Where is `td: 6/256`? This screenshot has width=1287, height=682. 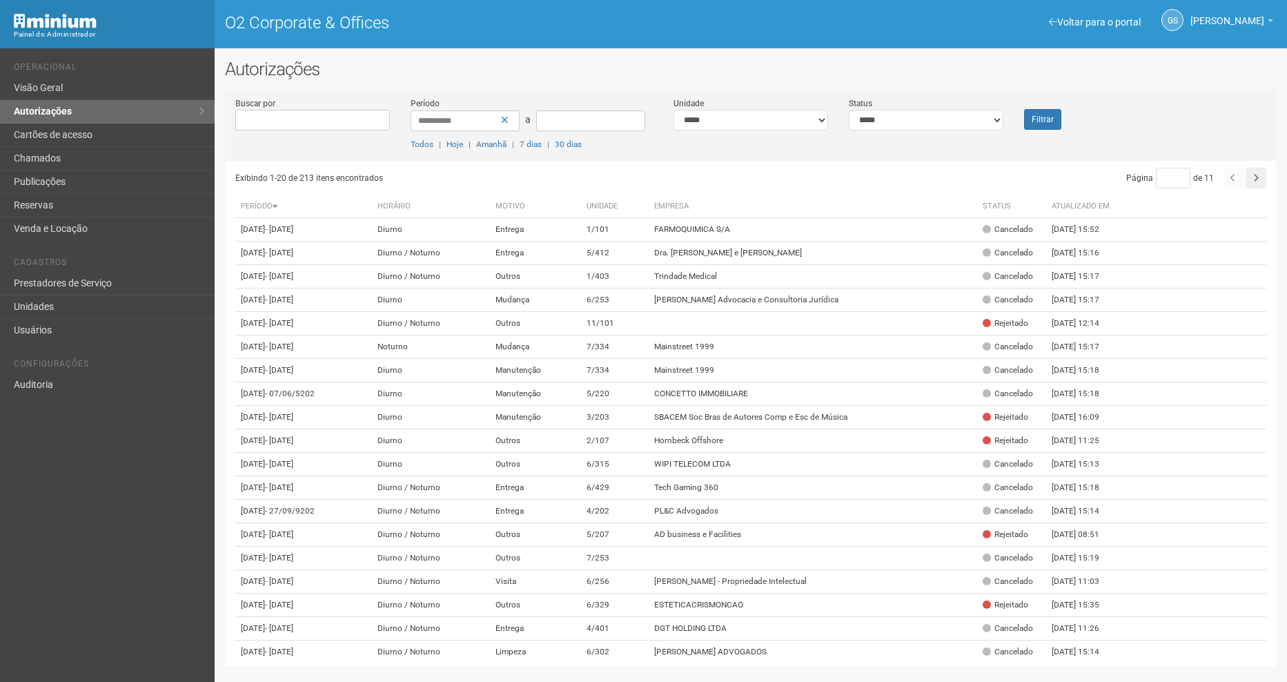
td: 6/256 is located at coordinates (615, 582).